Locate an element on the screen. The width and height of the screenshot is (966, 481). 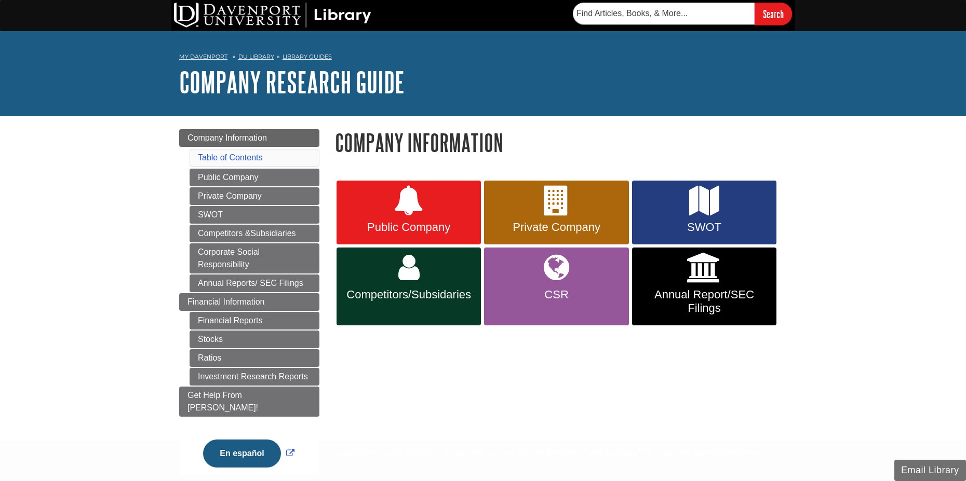
input: Find Articles, Books, & More... is located at coordinates (664, 14).